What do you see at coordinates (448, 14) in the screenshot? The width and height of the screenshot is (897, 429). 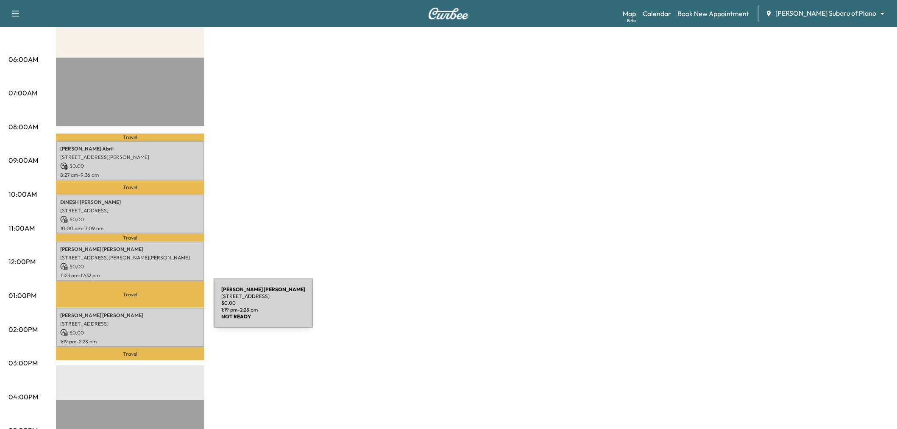 I see `img: Curbee Logo` at bounding box center [448, 14].